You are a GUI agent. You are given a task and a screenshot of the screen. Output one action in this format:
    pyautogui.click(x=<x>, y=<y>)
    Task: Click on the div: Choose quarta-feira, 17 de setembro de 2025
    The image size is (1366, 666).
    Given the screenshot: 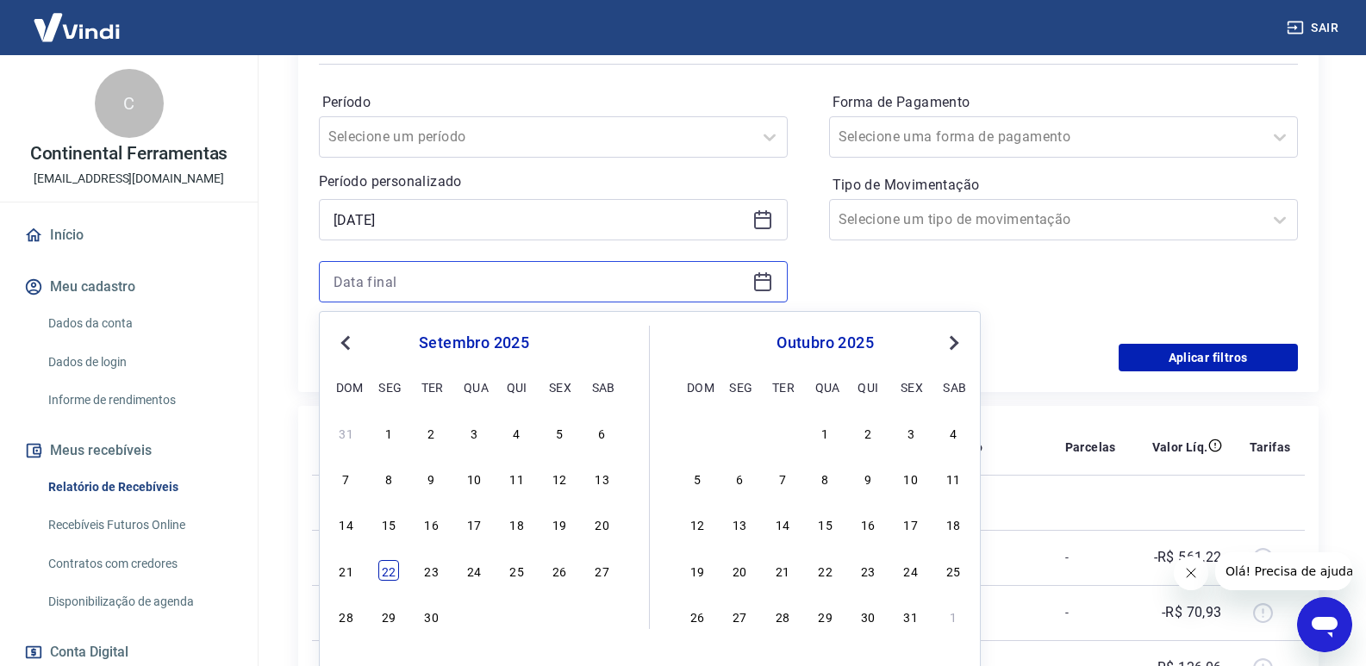 What is the action you would take?
    pyautogui.click(x=474, y=524)
    